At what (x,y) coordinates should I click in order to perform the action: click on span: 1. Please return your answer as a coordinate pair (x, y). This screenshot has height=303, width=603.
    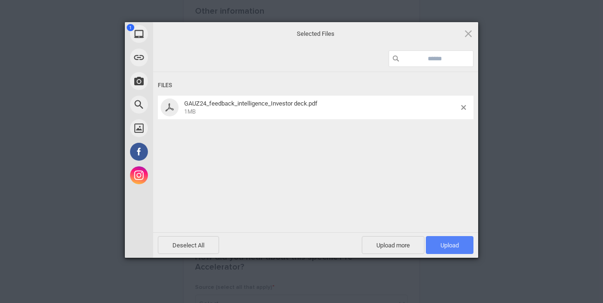
    Looking at the image, I should click on (130, 27).